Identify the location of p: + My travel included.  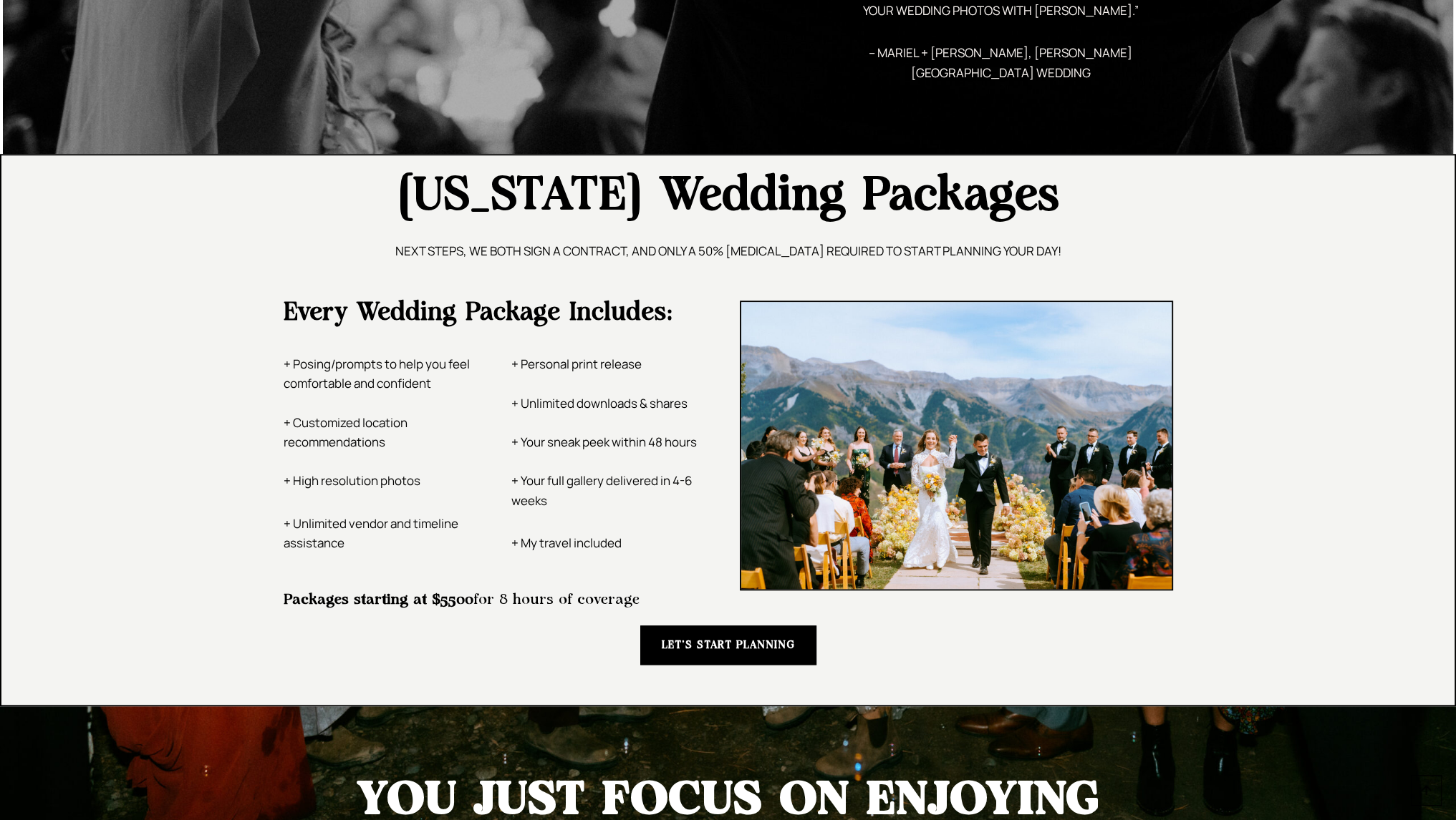
(614, 542).